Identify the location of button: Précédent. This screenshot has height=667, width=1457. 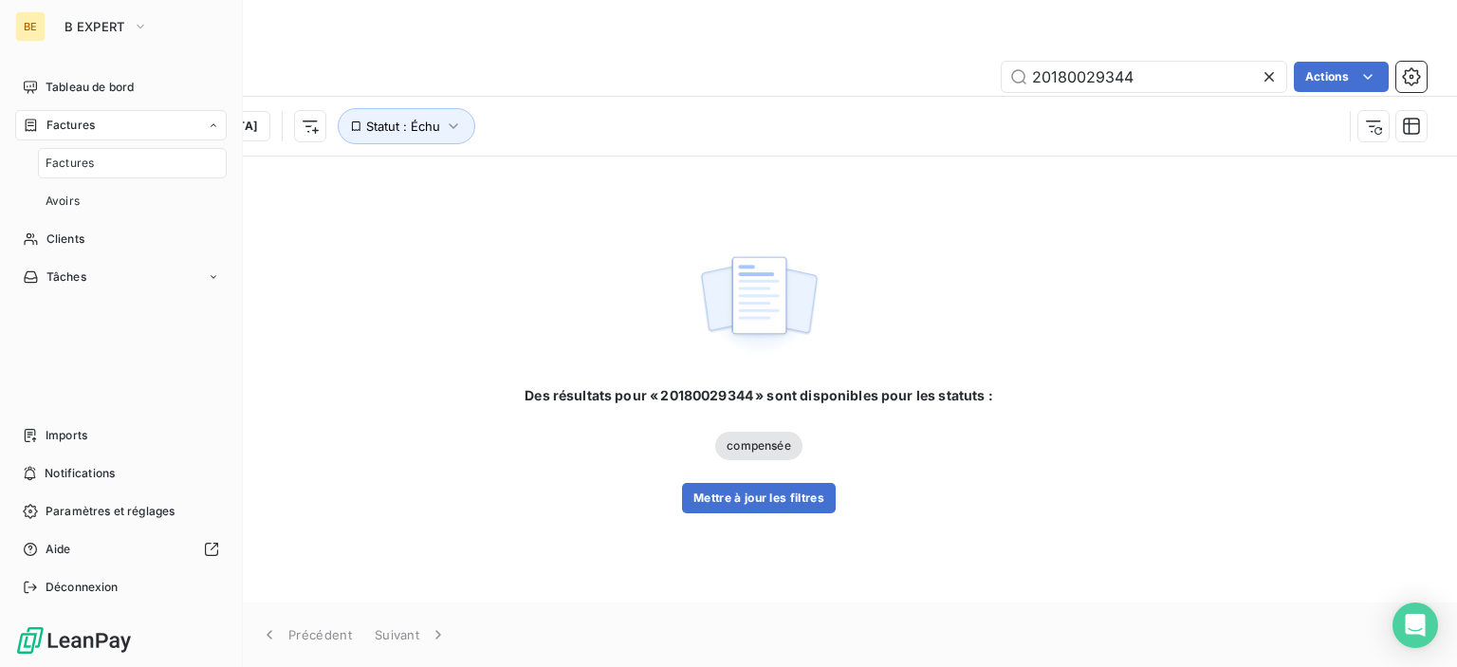
(305, 634).